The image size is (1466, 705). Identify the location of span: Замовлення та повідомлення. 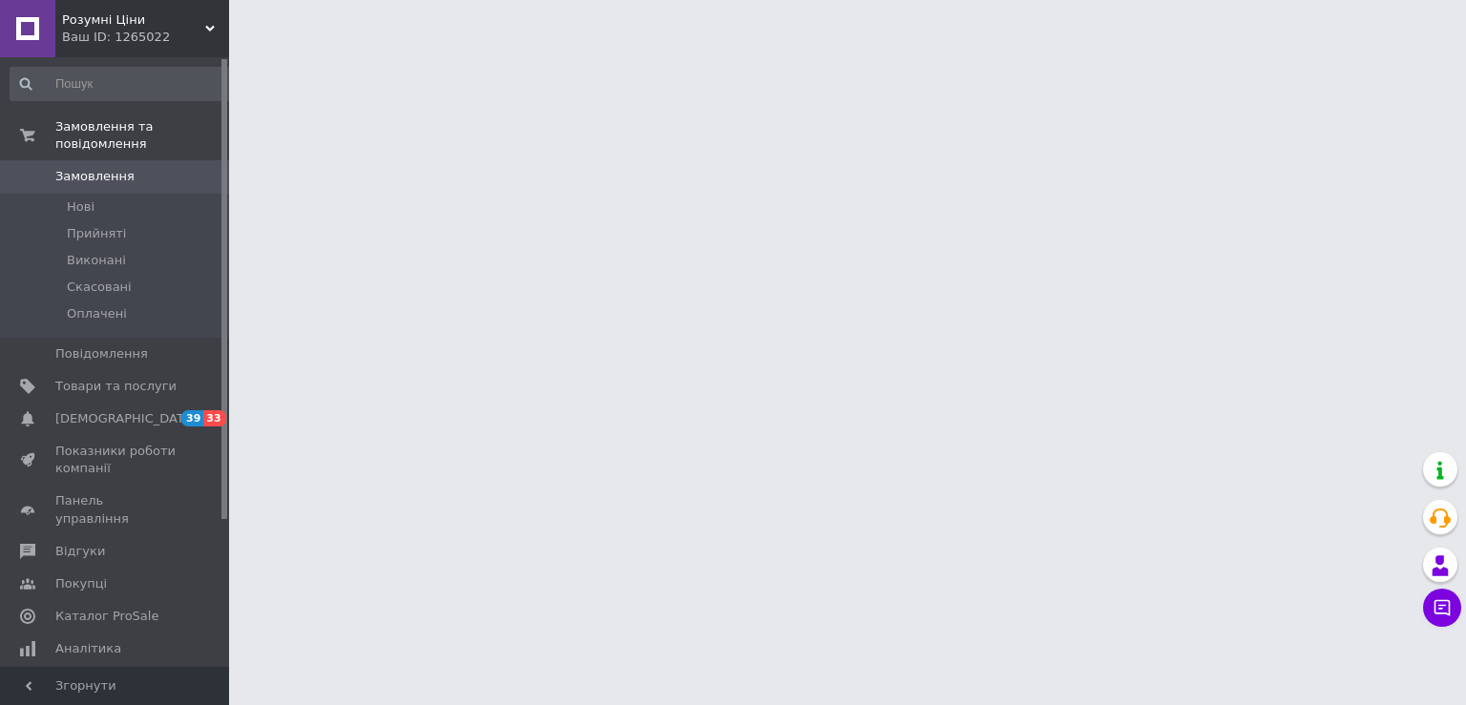
(142, 136).